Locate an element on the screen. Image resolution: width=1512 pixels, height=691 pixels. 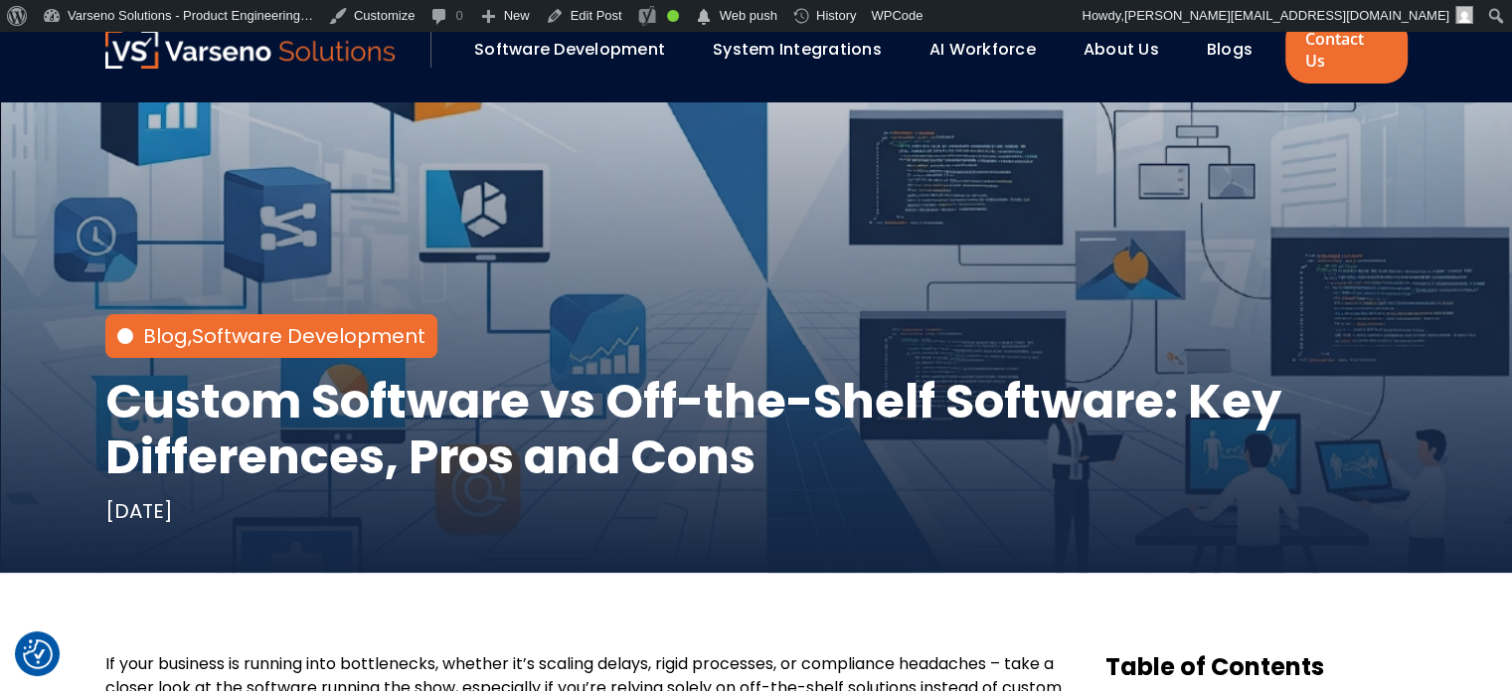
div: Good is located at coordinates (673, 16).